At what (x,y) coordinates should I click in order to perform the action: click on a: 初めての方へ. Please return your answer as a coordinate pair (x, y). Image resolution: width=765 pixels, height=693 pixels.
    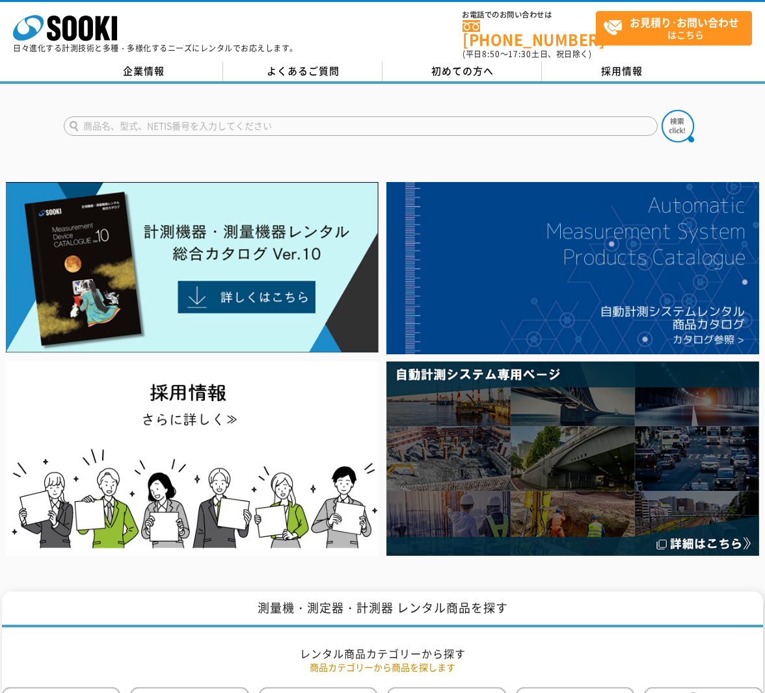
    Looking at the image, I should click on (462, 72).